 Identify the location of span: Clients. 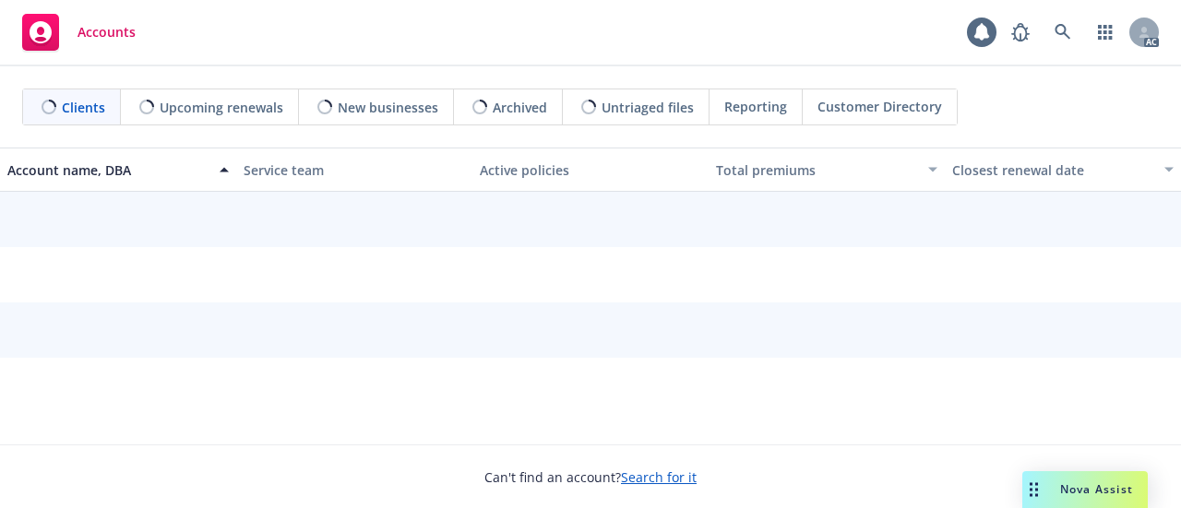
(83, 107).